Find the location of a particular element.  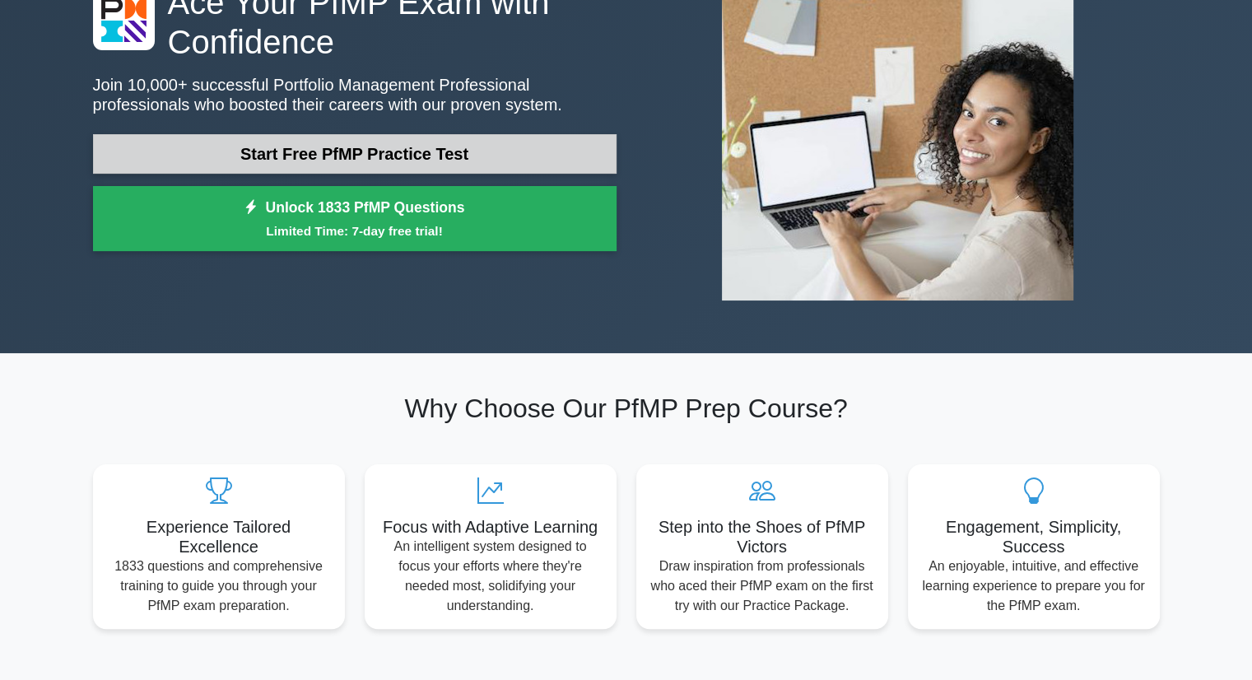

h5: Focus with Adaptive Learning is located at coordinates (491, 527).